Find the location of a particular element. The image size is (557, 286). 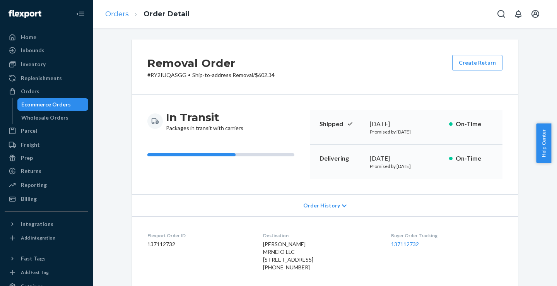

button: Fast Tags is located at coordinates (46, 258).